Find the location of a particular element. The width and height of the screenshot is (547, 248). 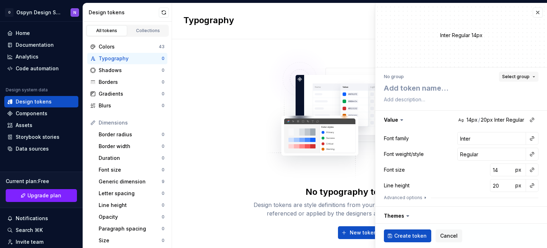

a: Home is located at coordinates (41, 33).